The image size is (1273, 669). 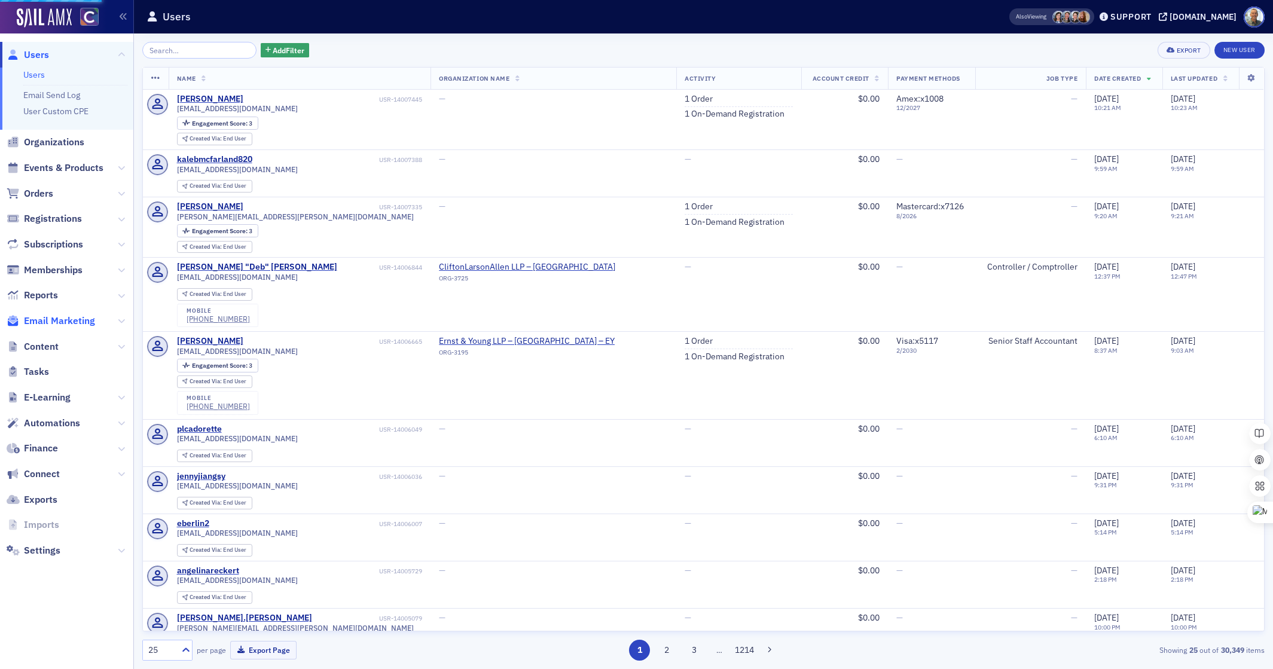 What do you see at coordinates (53, 245) in the screenshot?
I see `span: Subscriptions` at bounding box center [53, 245].